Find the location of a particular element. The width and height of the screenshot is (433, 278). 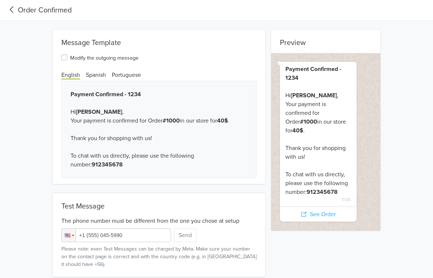

span: 11:45 is located at coordinates (318, 200).